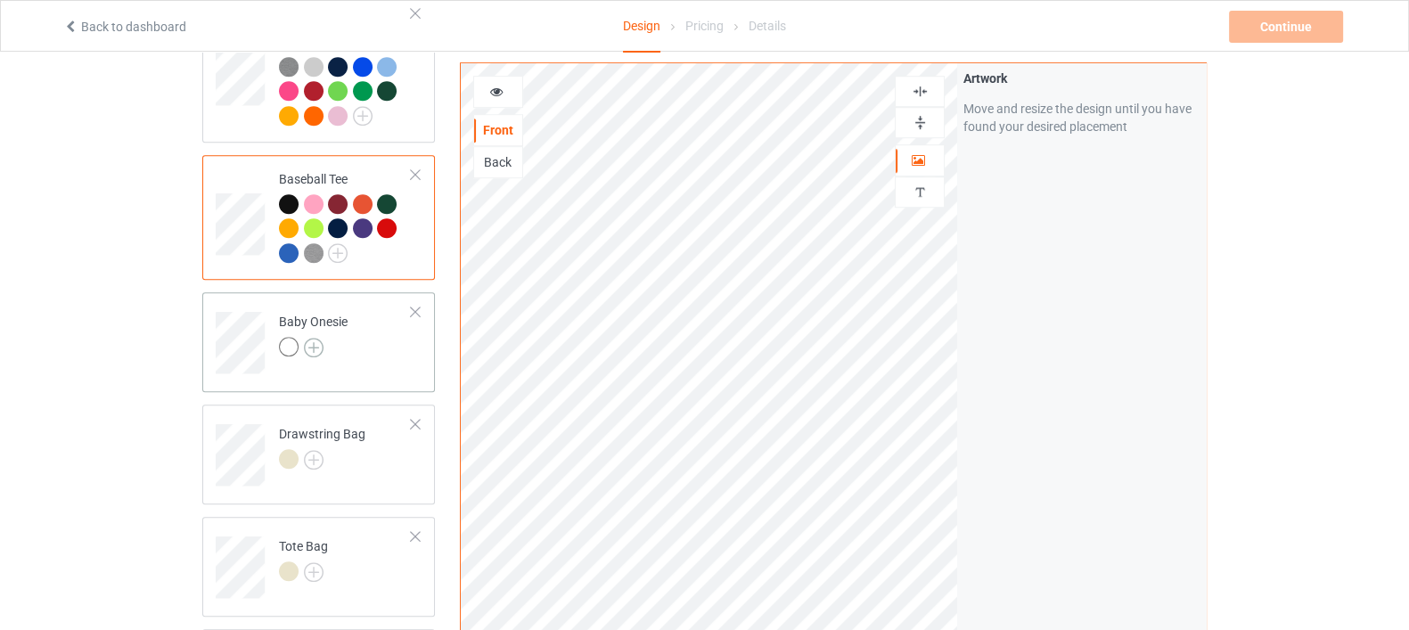 Image resolution: width=1409 pixels, height=630 pixels. What do you see at coordinates (1081, 78) in the screenshot?
I see `div: Artwork` at bounding box center [1081, 78].